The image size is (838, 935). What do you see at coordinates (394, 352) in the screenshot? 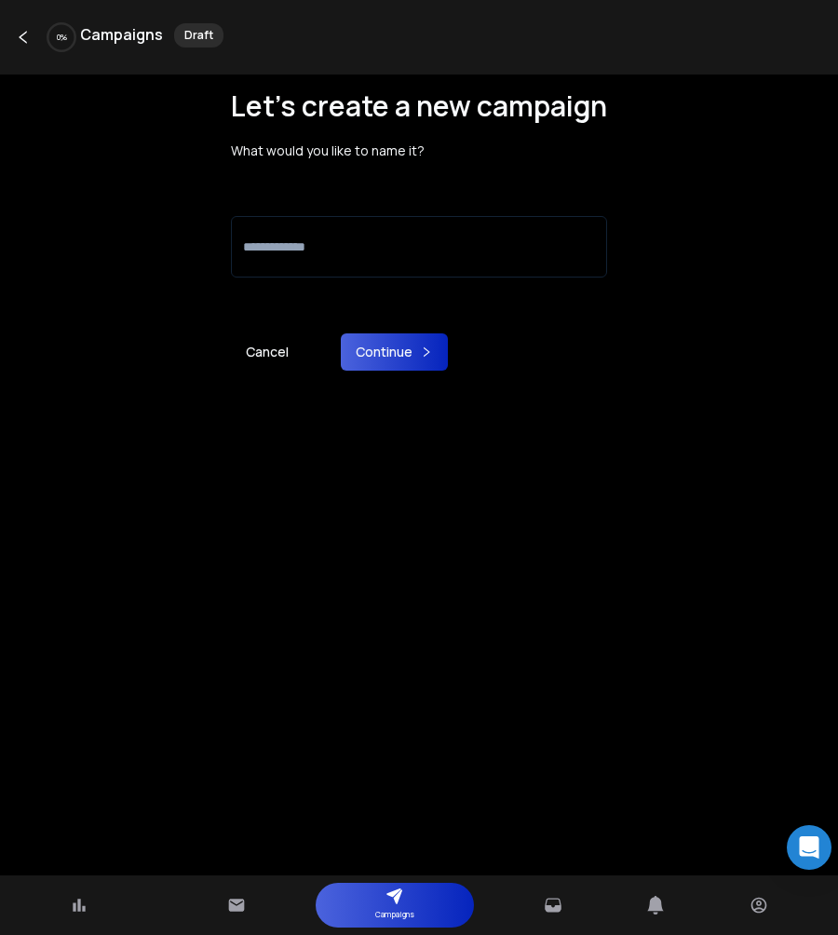
I see `button: Continue` at bounding box center [394, 352].